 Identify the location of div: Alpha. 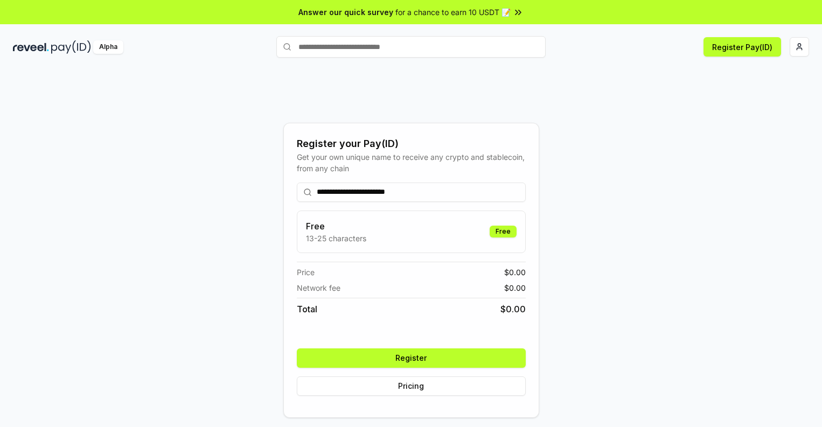
(108, 47).